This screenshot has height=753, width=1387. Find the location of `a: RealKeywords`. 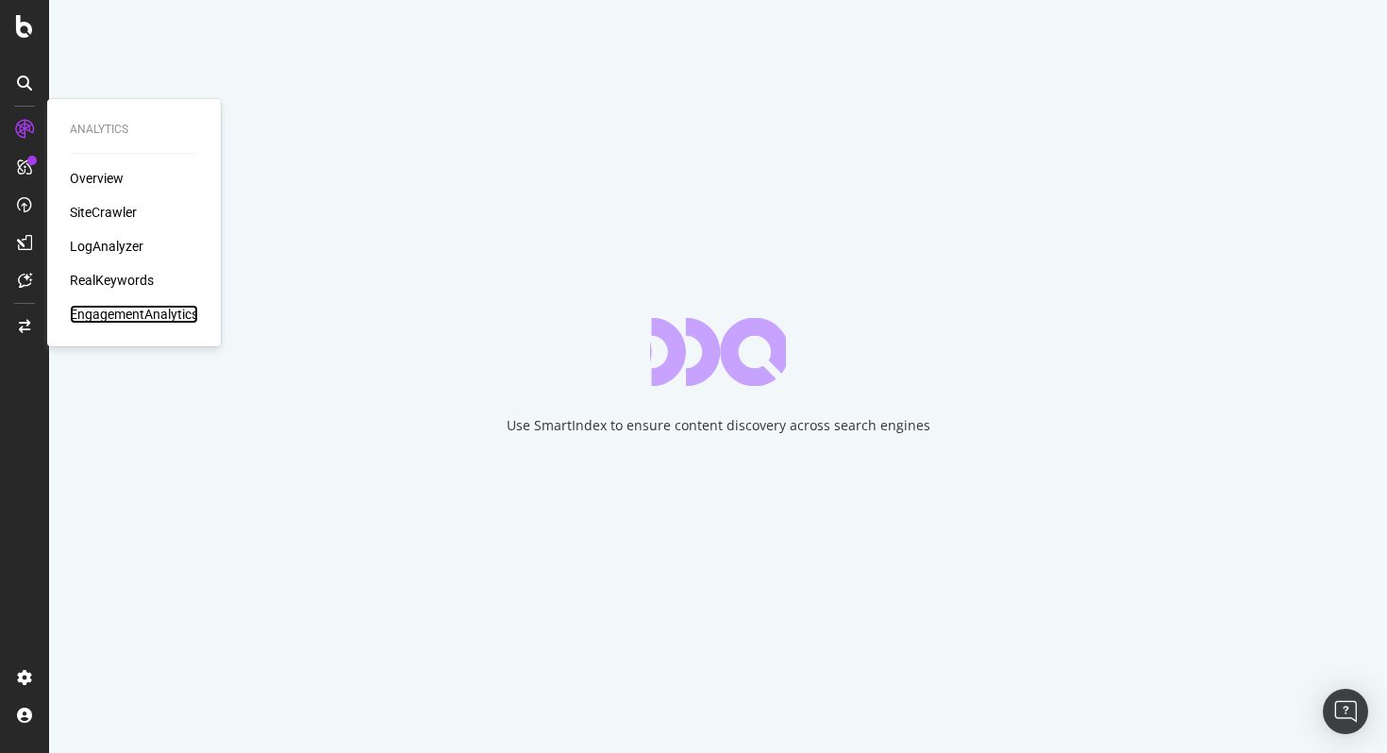

a: RealKeywords is located at coordinates (111, 280).